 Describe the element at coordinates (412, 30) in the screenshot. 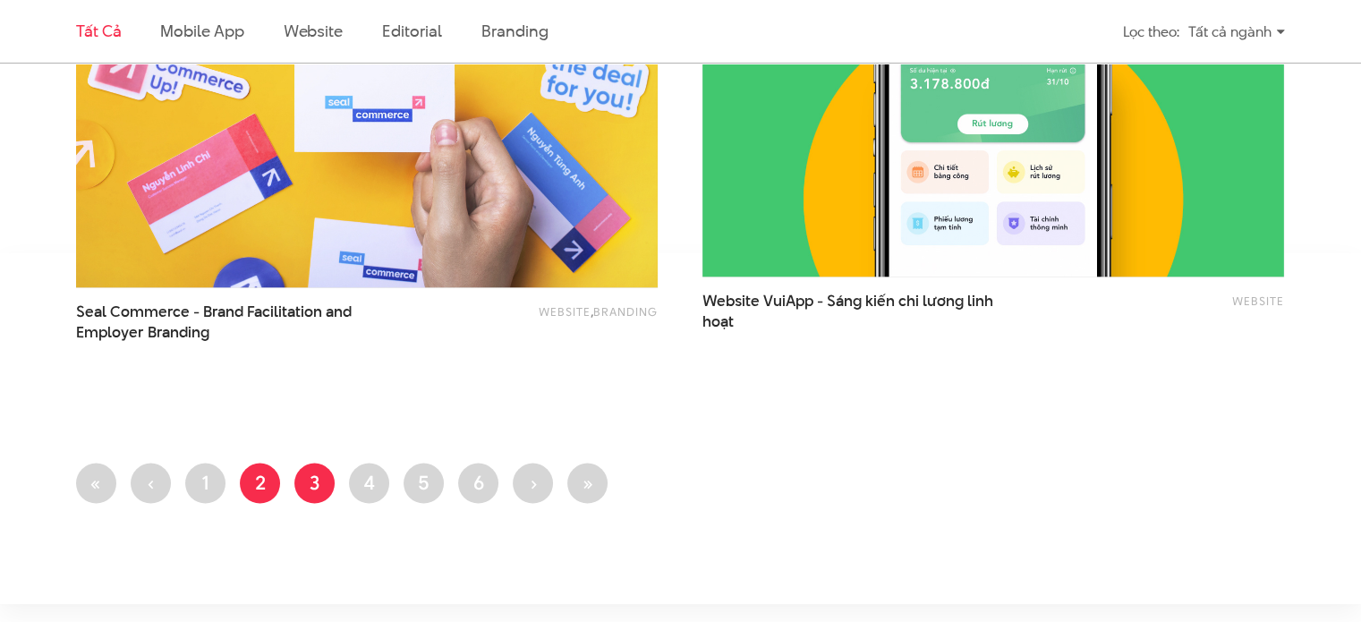

I see `a: Editorial` at that location.